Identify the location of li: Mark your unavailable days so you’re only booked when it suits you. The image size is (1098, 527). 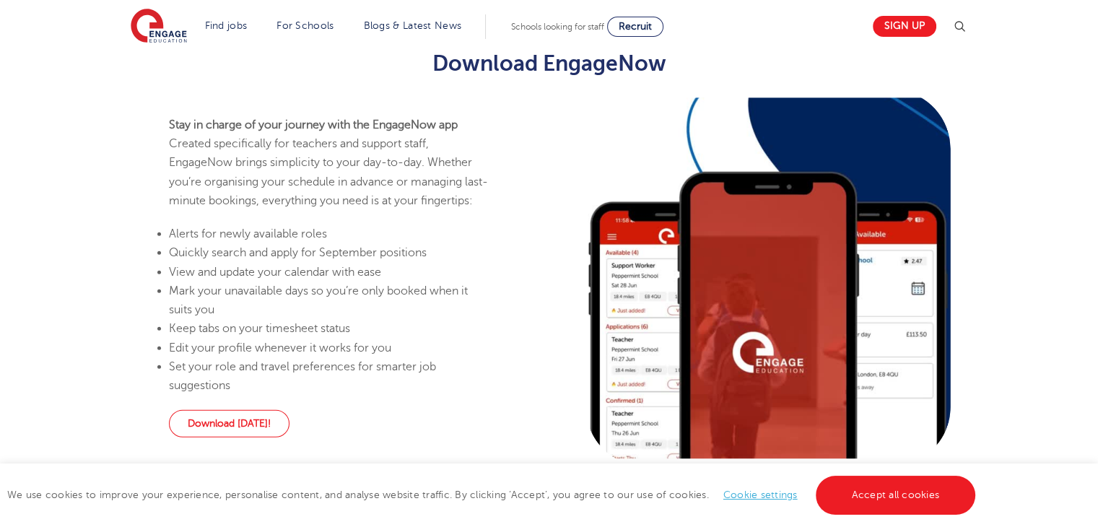
(330, 299).